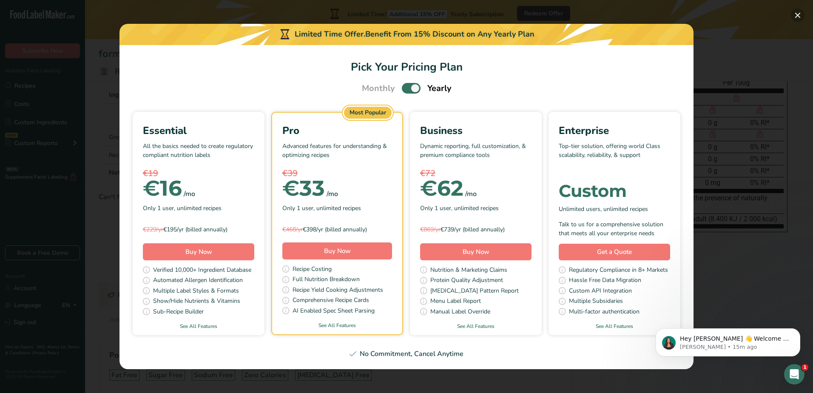 The height and width of the screenshot is (393, 813). Describe the element at coordinates (199, 154) in the screenshot. I see `p: All the basics needed to create regulatory compliant nutrition labels` at that location.